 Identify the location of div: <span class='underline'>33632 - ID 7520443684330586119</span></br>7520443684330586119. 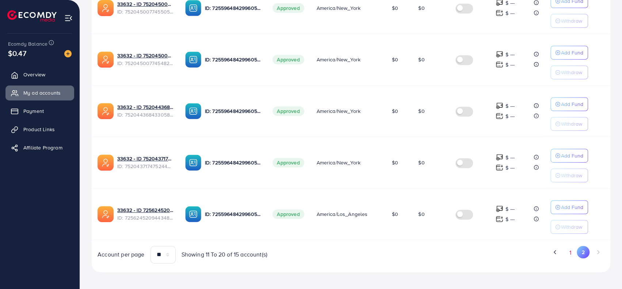
(145, 111).